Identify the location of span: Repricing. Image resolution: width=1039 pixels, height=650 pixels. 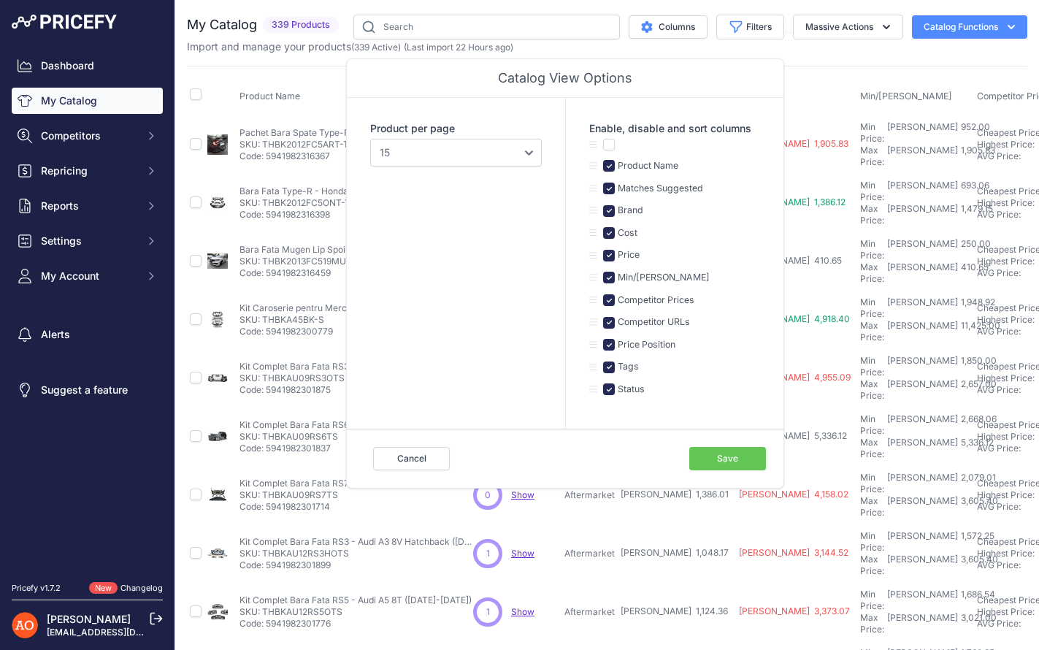
(88, 171).